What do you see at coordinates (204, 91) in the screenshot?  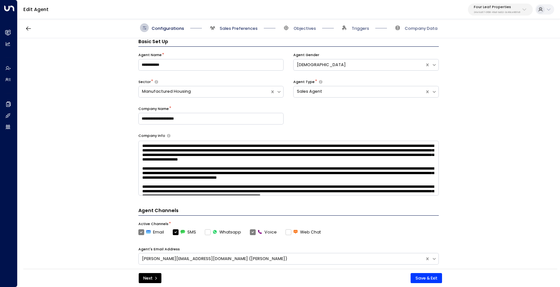 I see `div: Manufactured Housing` at bounding box center [204, 91].